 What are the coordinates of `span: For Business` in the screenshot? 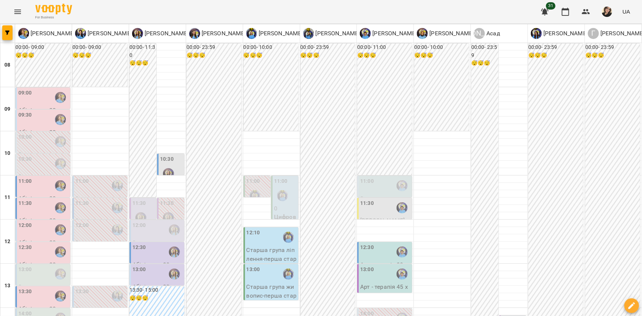 It's located at (54, 17).